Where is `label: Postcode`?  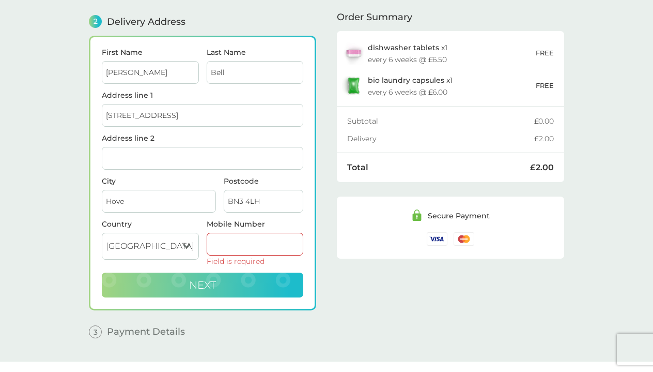 label: Postcode is located at coordinates (264, 181).